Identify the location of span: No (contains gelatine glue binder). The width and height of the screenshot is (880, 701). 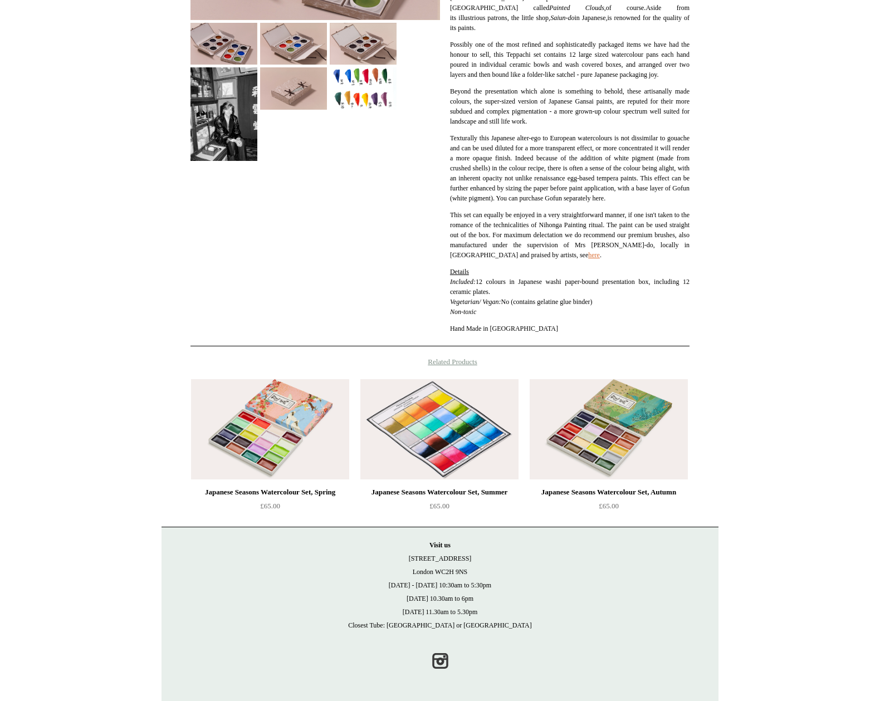
(547, 302).